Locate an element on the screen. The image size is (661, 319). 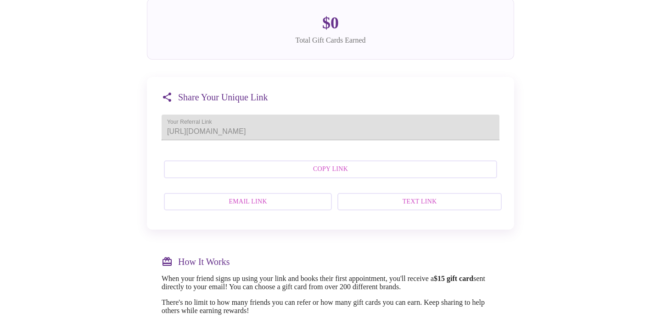
div: Total Gift Cards Earned is located at coordinates (330, 40).